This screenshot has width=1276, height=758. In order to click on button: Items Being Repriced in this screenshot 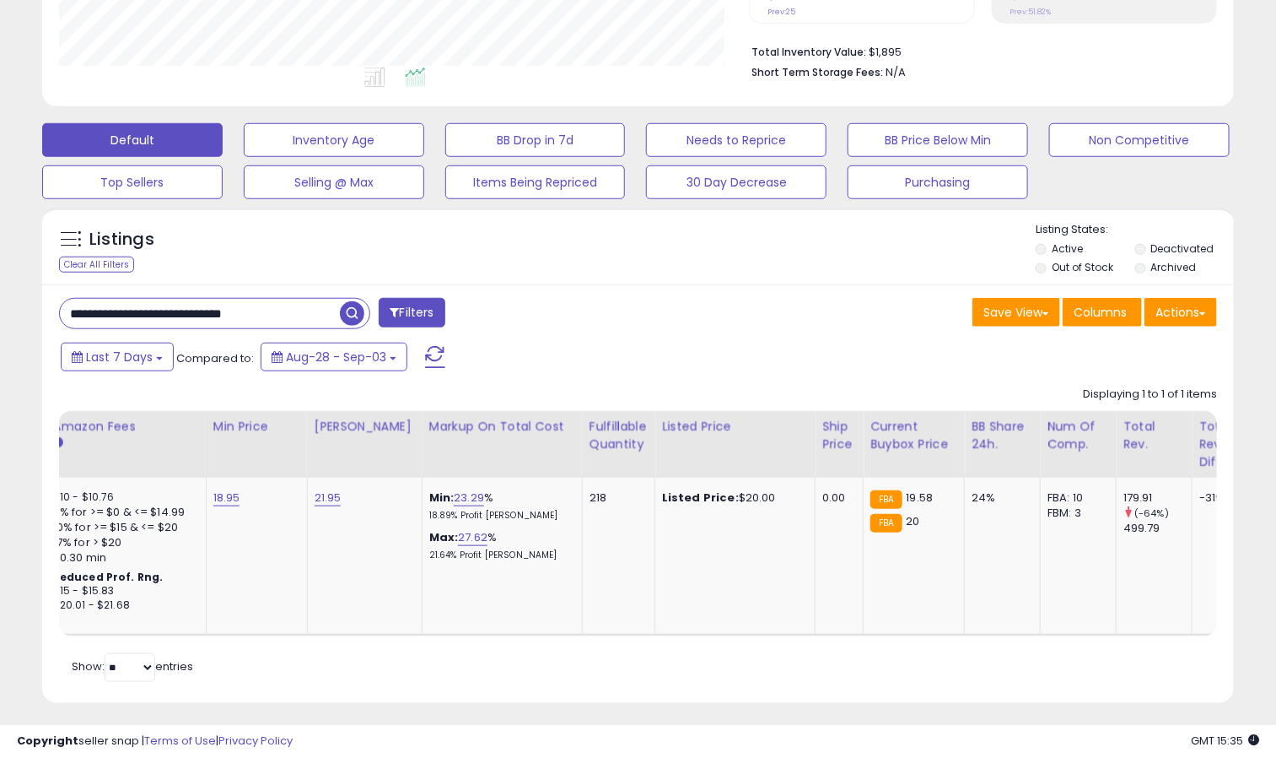, I will do `click(536, 182)`.